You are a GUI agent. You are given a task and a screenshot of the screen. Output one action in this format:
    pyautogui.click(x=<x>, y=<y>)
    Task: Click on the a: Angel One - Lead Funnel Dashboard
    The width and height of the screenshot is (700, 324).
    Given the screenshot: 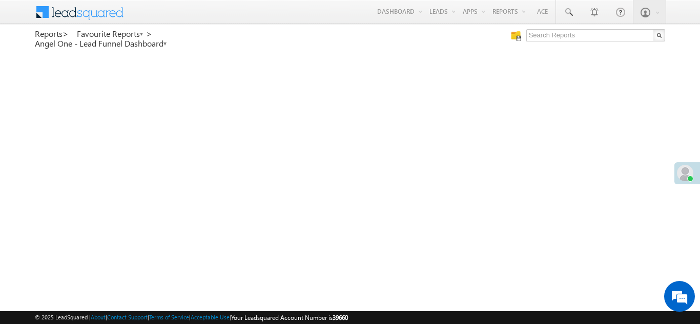 What is the action you would take?
    pyautogui.click(x=101, y=44)
    